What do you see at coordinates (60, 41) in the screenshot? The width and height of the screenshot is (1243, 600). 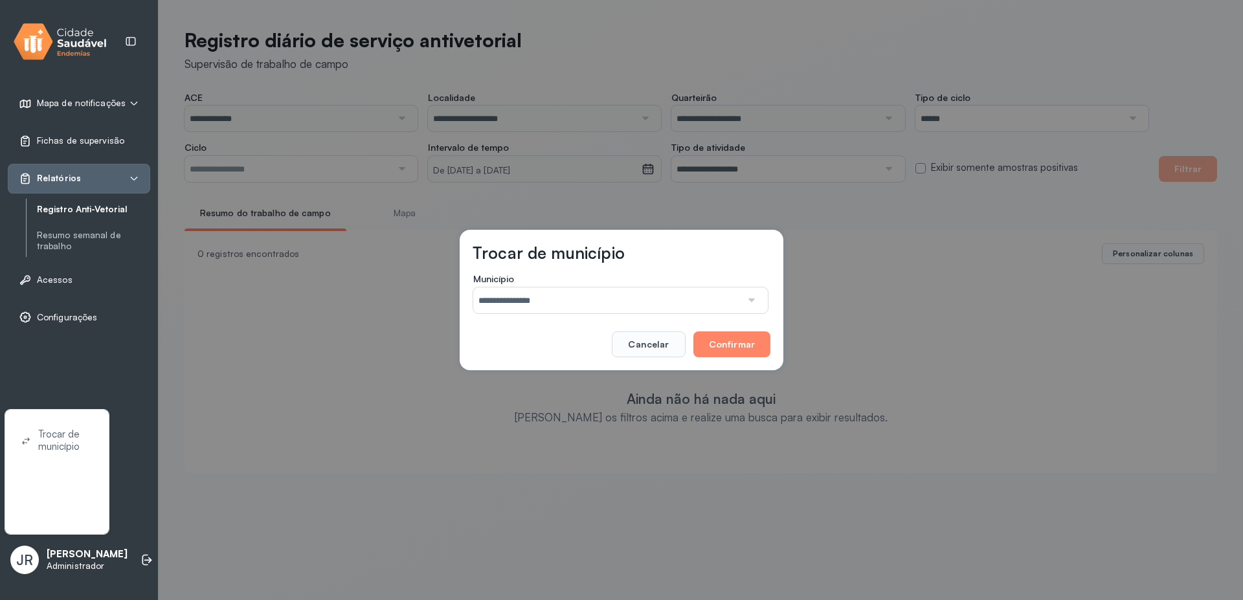 I see `img: logo.svg` at bounding box center [60, 41].